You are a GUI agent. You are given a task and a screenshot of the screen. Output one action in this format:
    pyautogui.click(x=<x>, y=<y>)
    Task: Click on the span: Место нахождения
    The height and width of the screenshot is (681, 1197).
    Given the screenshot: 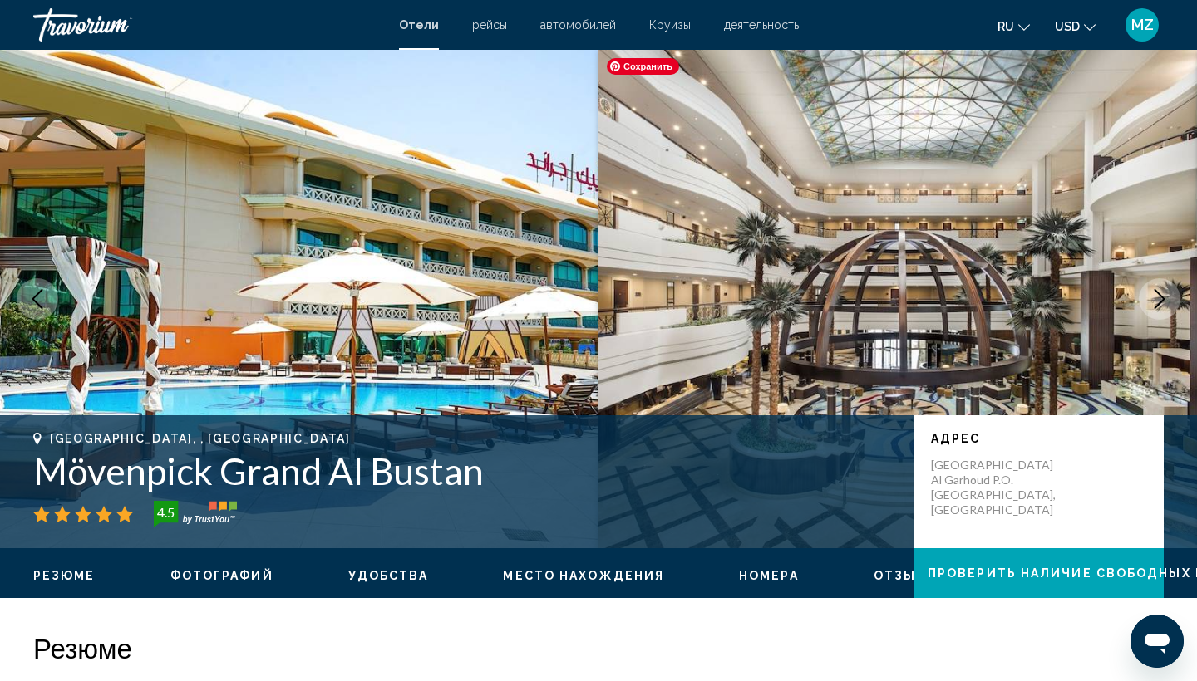 What is the action you would take?
    pyautogui.click(x=583, y=576)
    